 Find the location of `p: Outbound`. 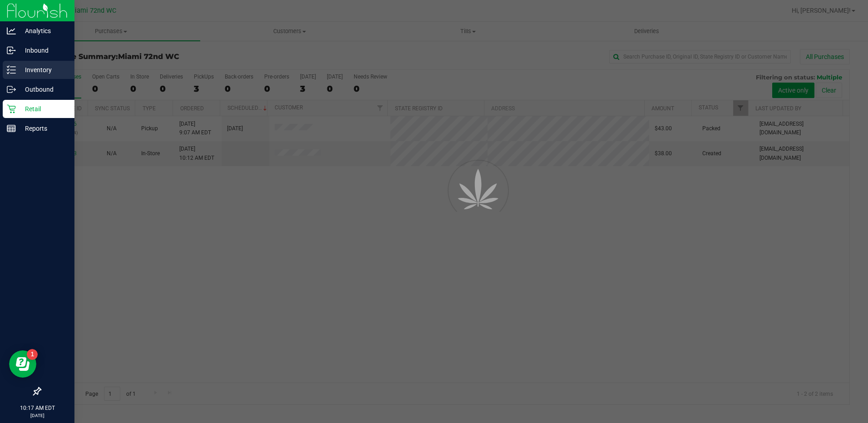

p: Outbound is located at coordinates (43, 89).